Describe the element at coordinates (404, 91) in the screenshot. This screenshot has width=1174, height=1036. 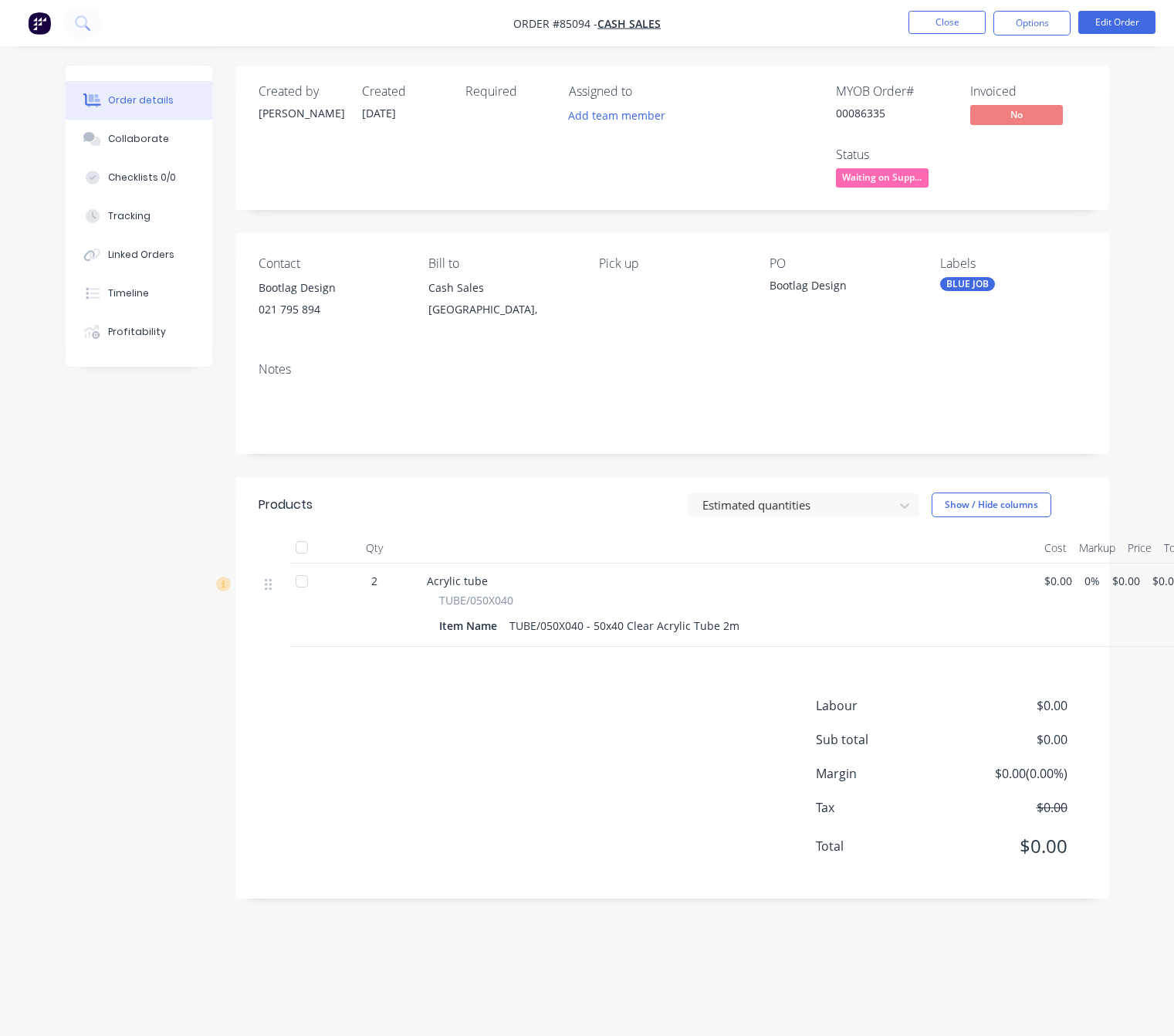
I see `div: Created` at that location.